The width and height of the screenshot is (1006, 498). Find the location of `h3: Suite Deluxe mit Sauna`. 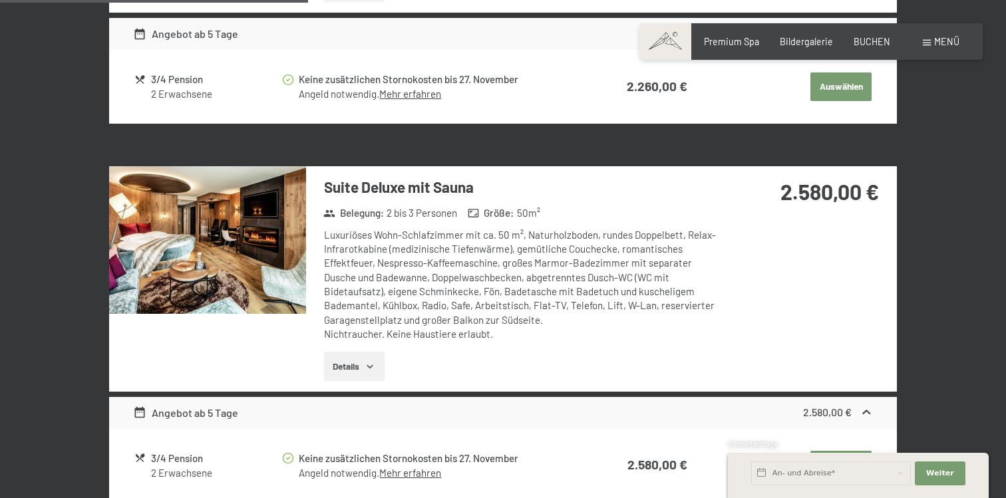

h3: Suite Deluxe mit Sauna is located at coordinates (522, 187).